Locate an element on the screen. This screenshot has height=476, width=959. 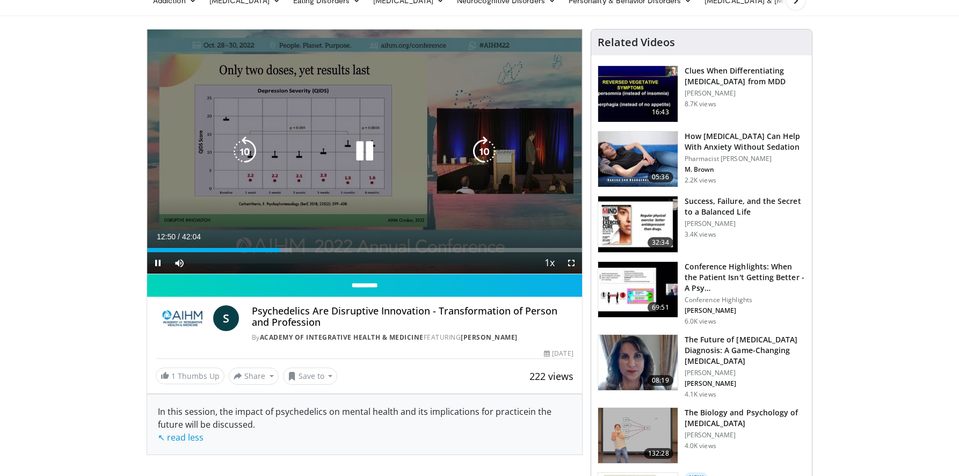
img: a6520382-d332-4ed3-9891-ee688fa49237.150x105_q85_crop-smart_upscale.jpg is located at coordinates (638, 94).